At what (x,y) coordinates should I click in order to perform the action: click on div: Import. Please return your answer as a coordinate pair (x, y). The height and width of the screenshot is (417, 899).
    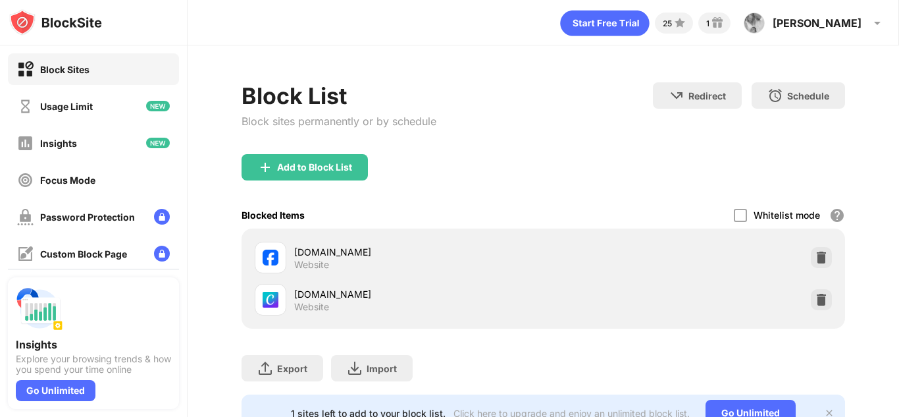
    Looking at the image, I should click on (382, 368).